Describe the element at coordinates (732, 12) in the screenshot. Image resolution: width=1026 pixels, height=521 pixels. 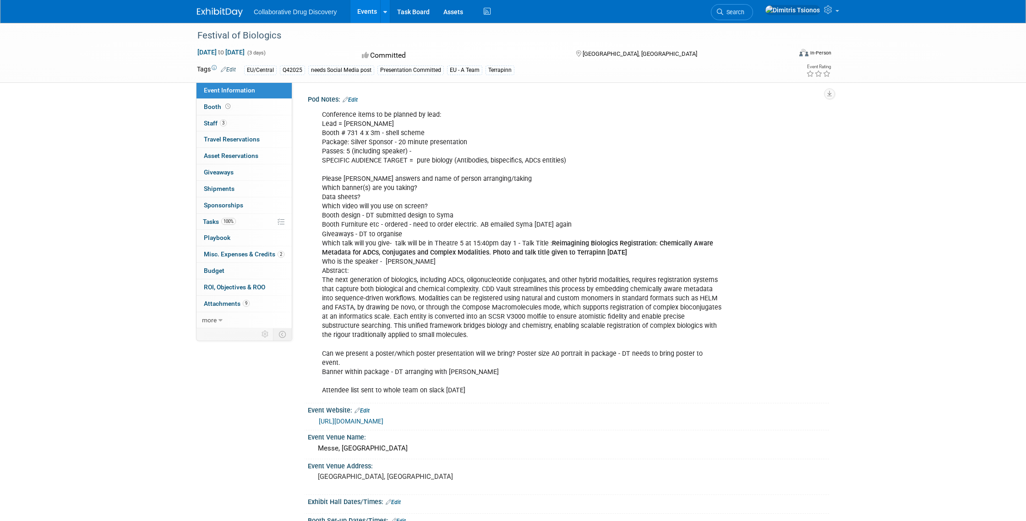
I see `a: Search` at that location.